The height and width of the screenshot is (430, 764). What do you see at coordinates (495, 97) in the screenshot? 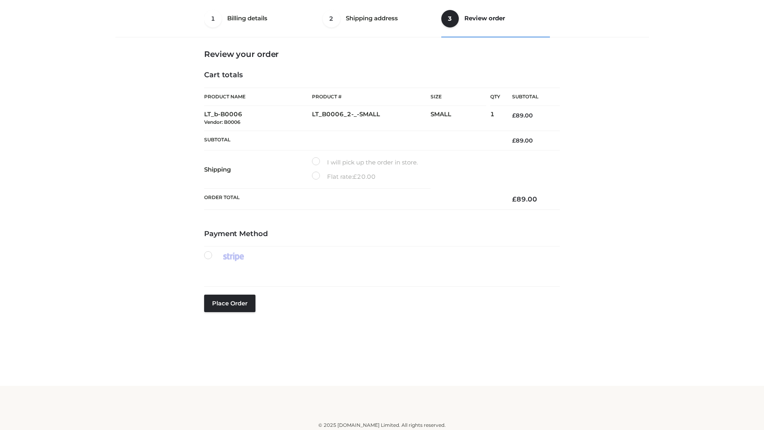
I see `th: Qty` at bounding box center [495, 97].